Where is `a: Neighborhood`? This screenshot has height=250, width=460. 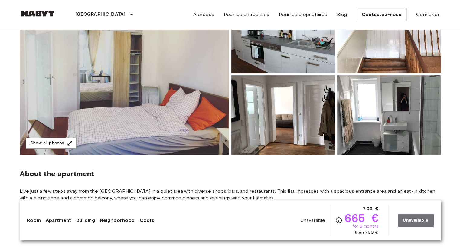
a: Neighborhood is located at coordinates (117, 220).